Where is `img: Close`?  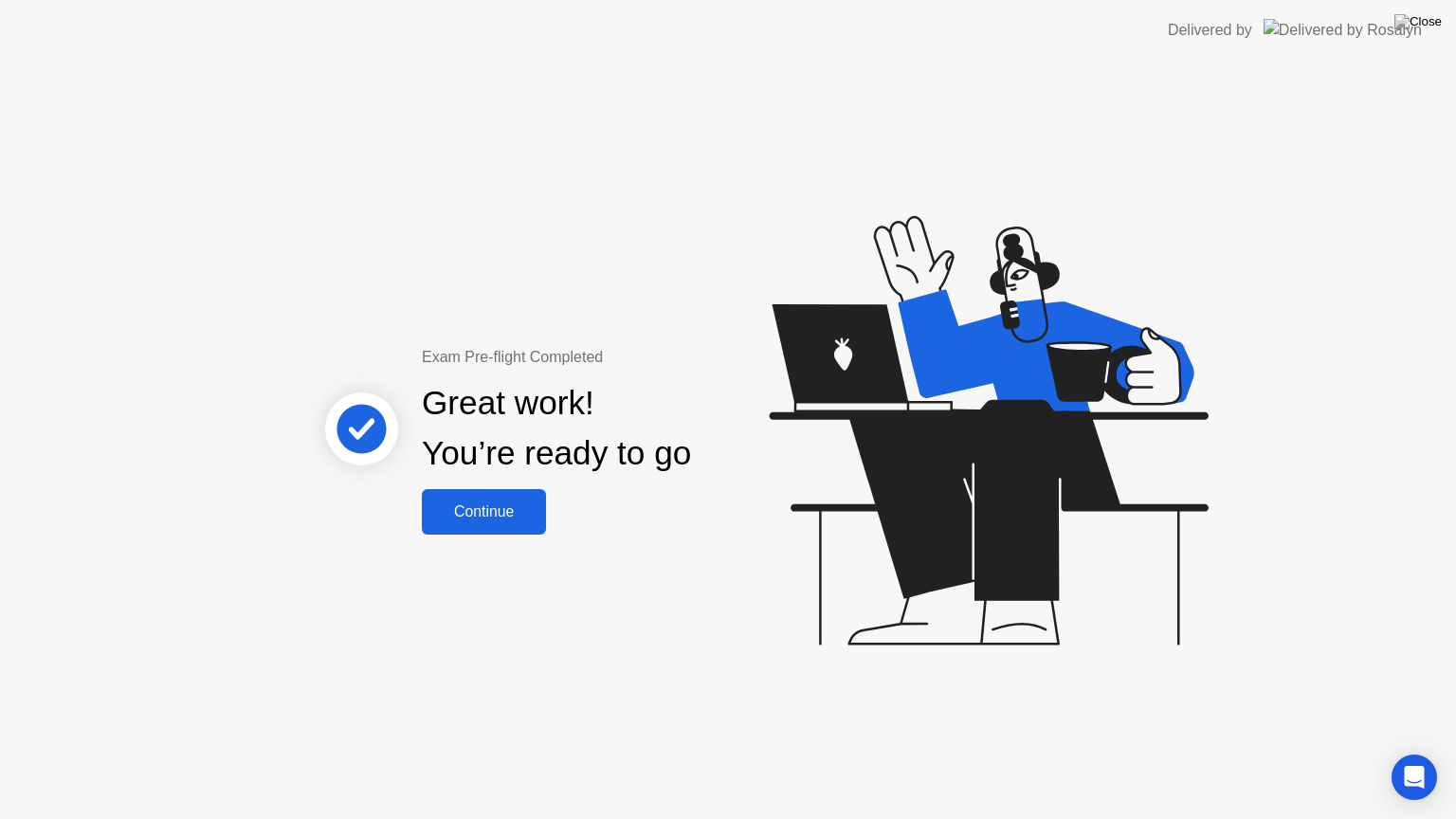 img: Close is located at coordinates (1418, 22).